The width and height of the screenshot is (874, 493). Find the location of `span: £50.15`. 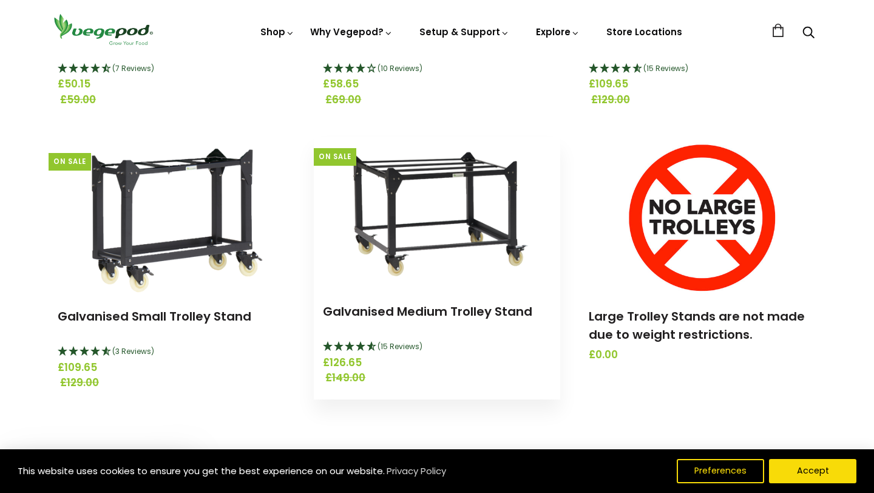

span: £50.15 is located at coordinates (171, 84).